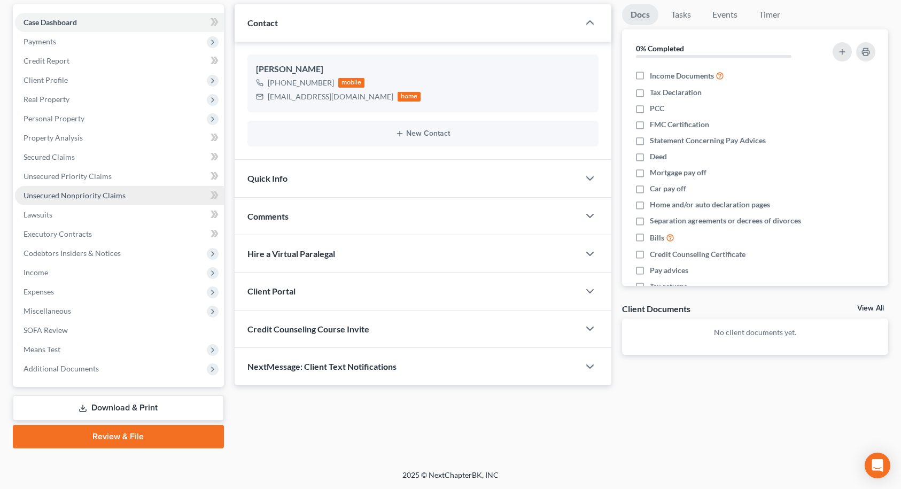 This screenshot has height=489, width=901. What do you see at coordinates (46, 60) in the screenshot?
I see `span: Credit Report` at bounding box center [46, 60].